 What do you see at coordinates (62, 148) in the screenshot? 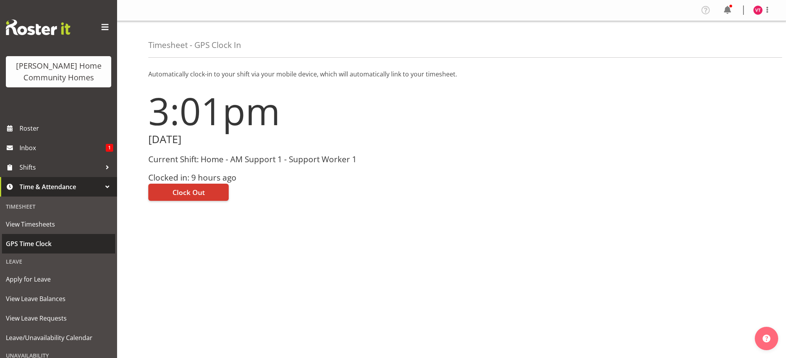
I see `span: Inbox` at bounding box center [62, 148].